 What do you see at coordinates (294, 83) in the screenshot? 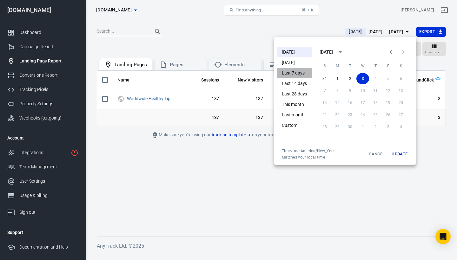
I see `li: Last 14 days` at bounding box center [294, 83].